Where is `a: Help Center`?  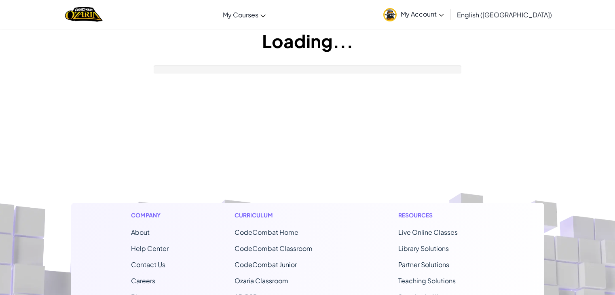
a: Help Center is located at coordinates (150, 248).